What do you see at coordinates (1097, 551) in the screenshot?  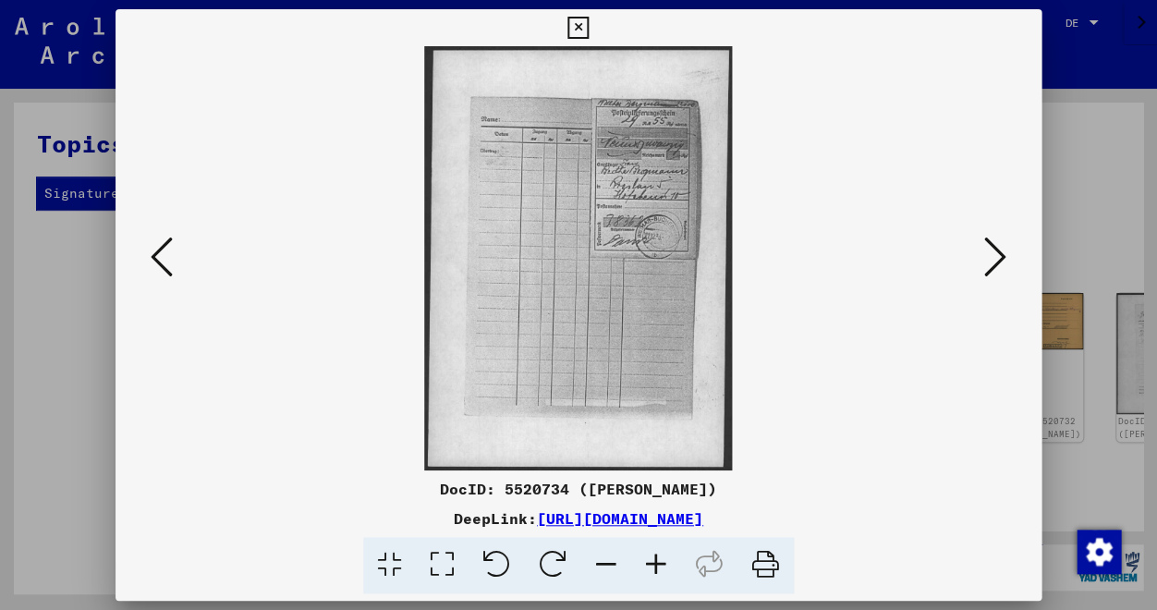 I see `div: Zustimmung ändern` at bounding box center [1097, 551].